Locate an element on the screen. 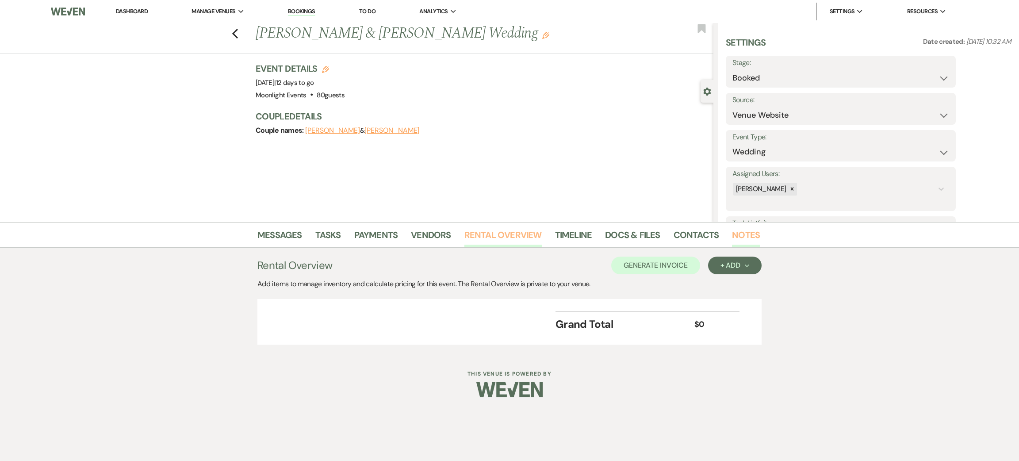 This screenshot has height=461, width=1019. button: Edit is located at coordinates (546, 35).